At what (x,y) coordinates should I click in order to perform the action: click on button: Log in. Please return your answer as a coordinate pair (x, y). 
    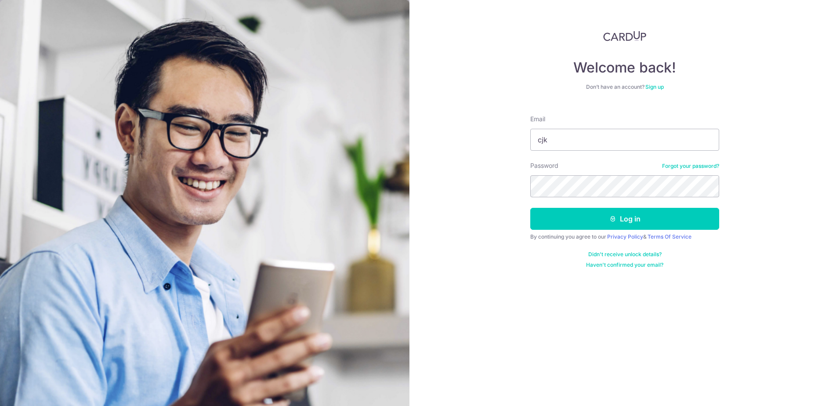
    Looking at the image, I should click on (625, 219).